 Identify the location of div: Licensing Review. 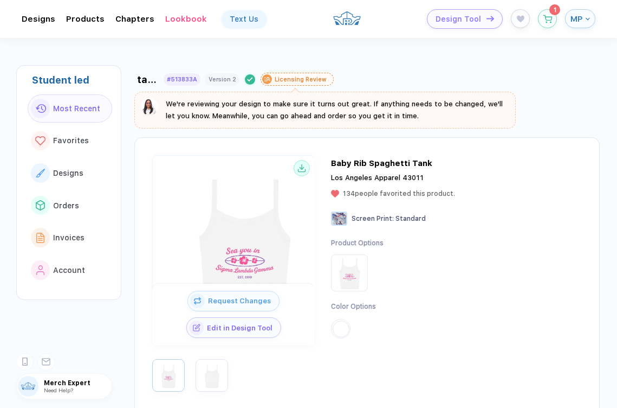
(301, 79).